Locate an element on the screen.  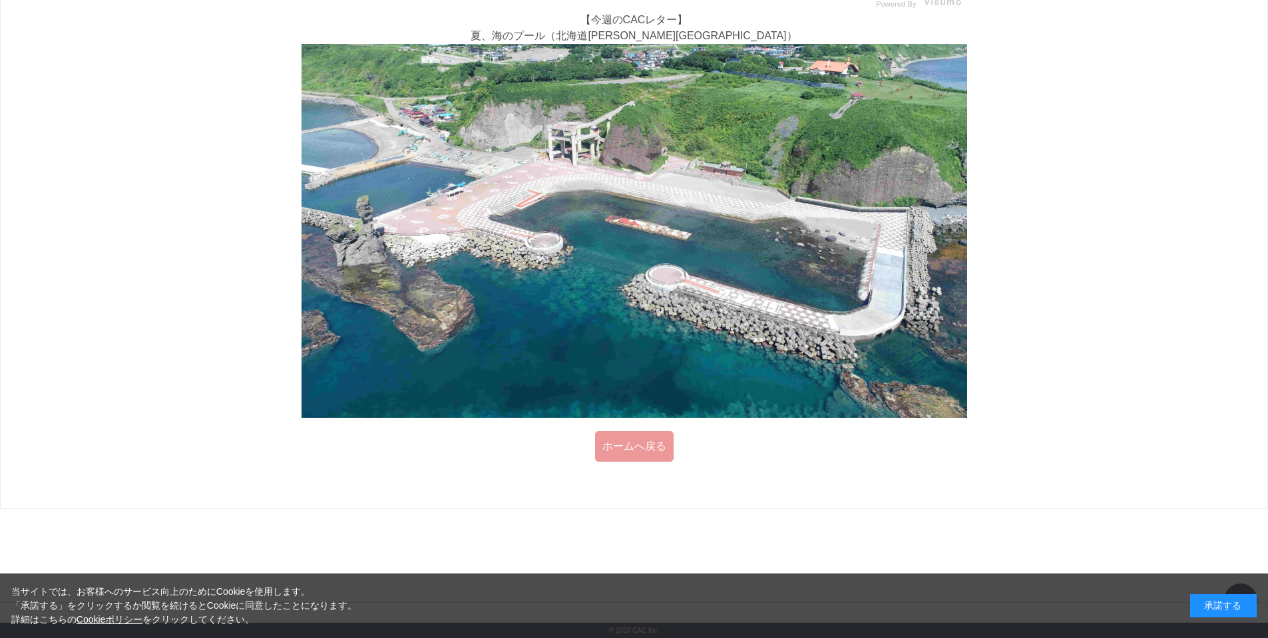
div: 当サイトでは、お客様へのサービス向上のためにCookieを使用します。 「承諾する」をクリックするか閲覧を続けるとCookieに同意したことになります。 詳細はこちらの をクリックしてください。 is located at coordinates (184, 606).